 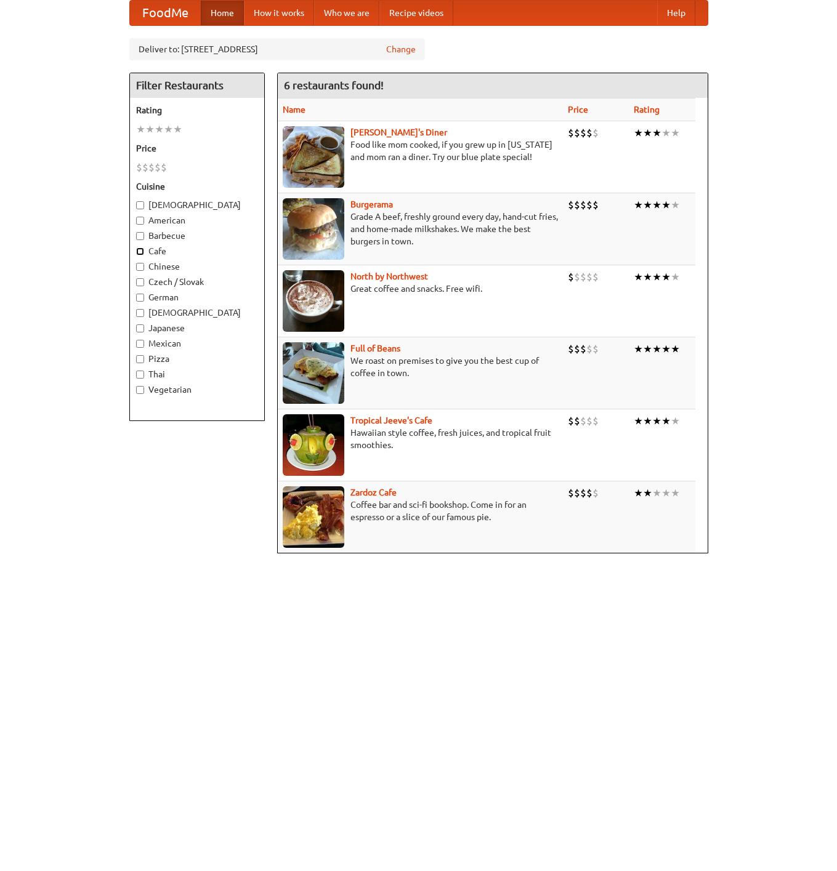 What do you see at coordinates (197, 267) in the screenshot?
I see `label: Chinese` at bounding box center [197, 267].